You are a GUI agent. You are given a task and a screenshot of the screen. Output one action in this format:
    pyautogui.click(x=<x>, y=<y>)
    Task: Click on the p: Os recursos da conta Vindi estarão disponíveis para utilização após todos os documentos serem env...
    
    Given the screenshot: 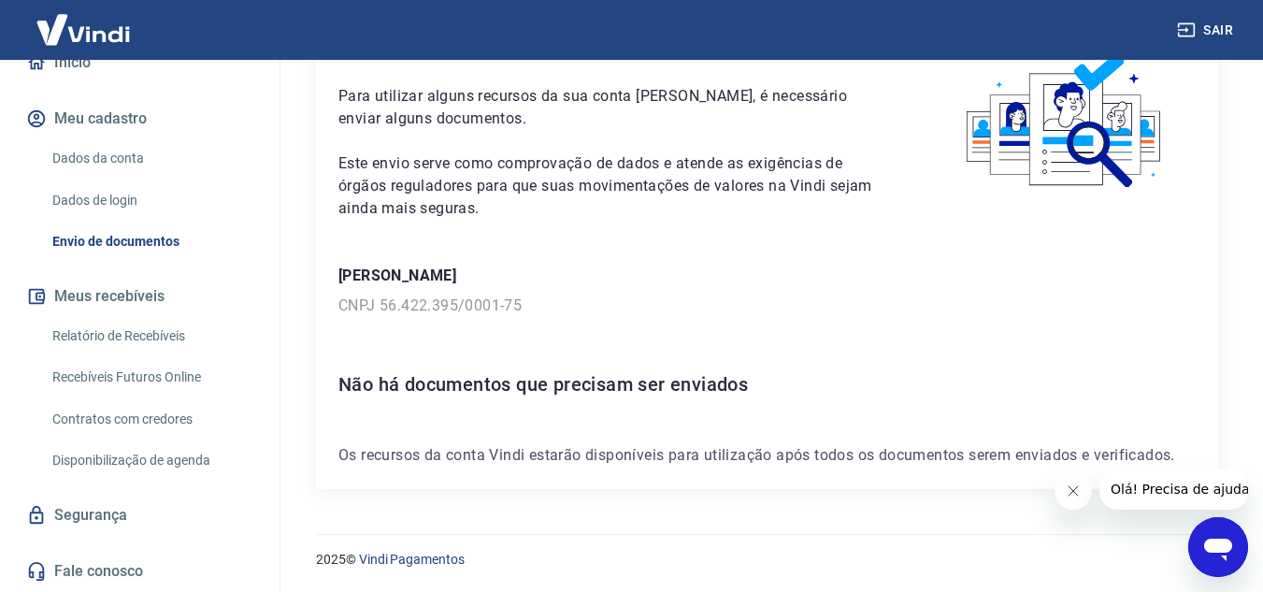 What is the action you would take?
    pyautogui.click(x=767, y=455)
    